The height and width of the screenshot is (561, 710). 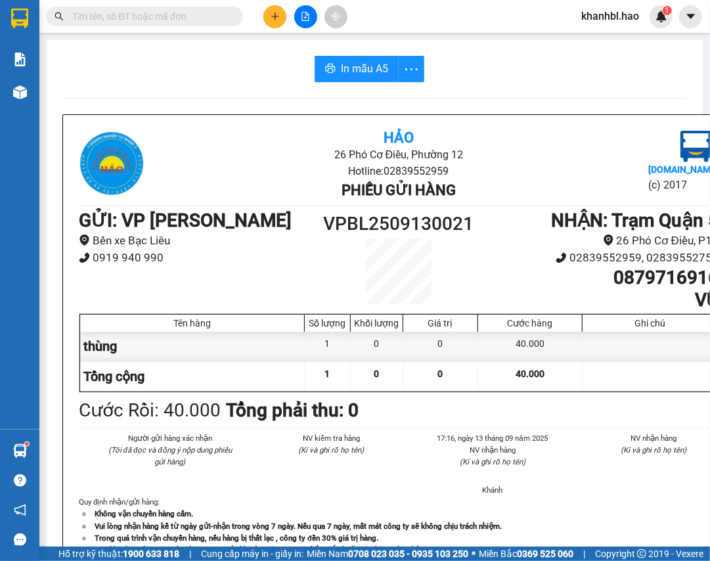 What do you see at coordinates (292, 410) in the screenshot?
I see `b: Tổng phải thu: 0` at bounding box center [292, 410].